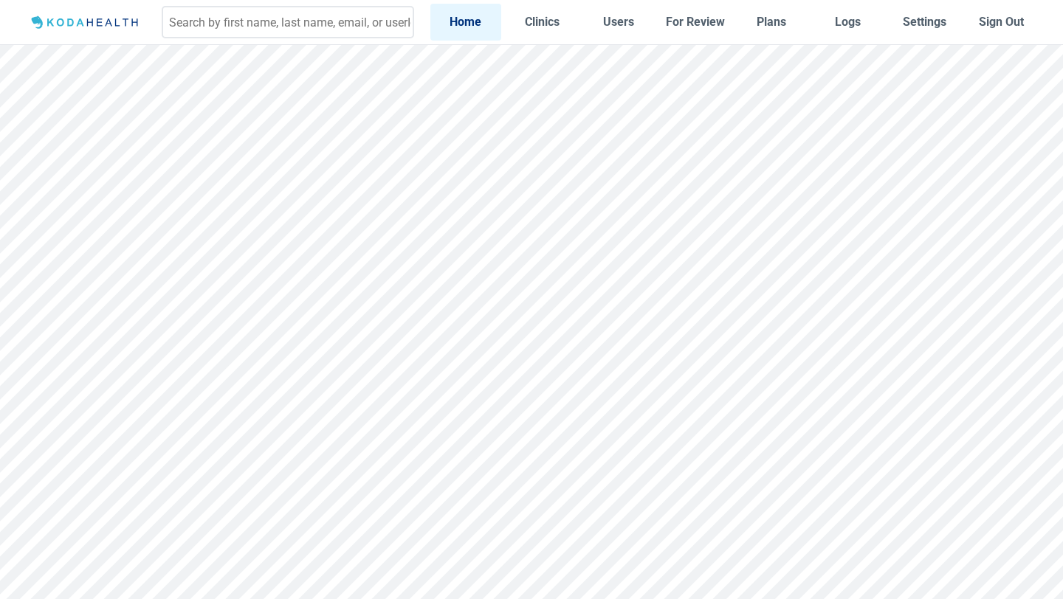  I want to click on a: Plans, so click(772, 21).